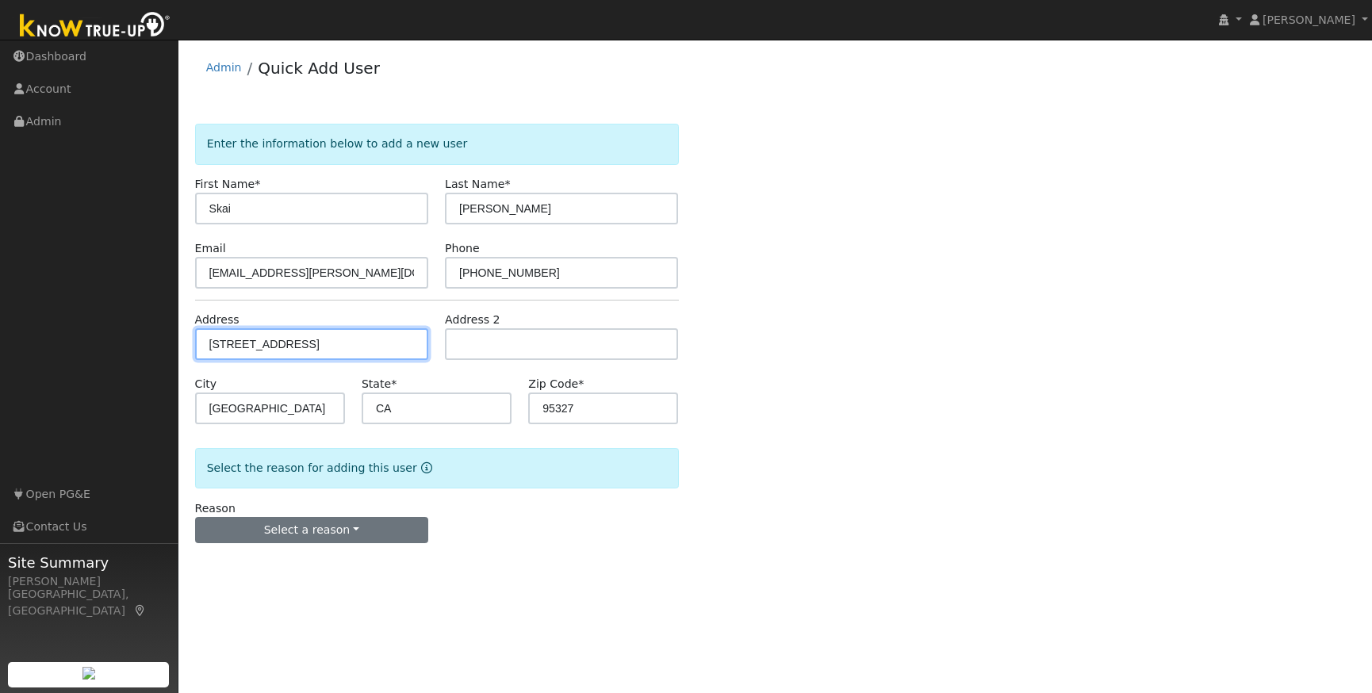  What do you see at coordinates (556, 384) in the screenshot?
I see `label: Zip Code` at bounding box center [556, 384].